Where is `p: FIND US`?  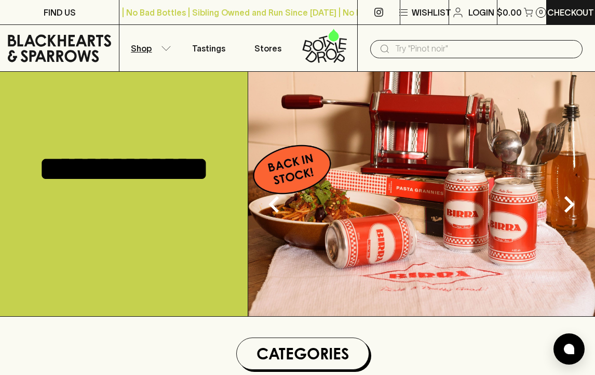 p: FIND US is located at coordinates (60, 12).